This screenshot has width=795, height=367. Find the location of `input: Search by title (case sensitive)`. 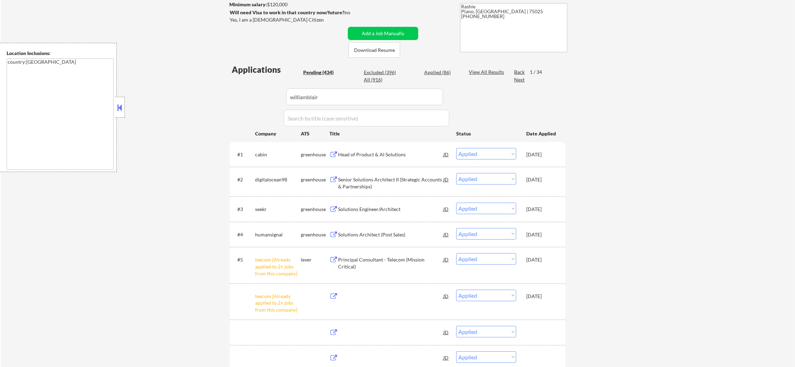

input: Search by title (case sensitive) is located at coordinates (366, 118).